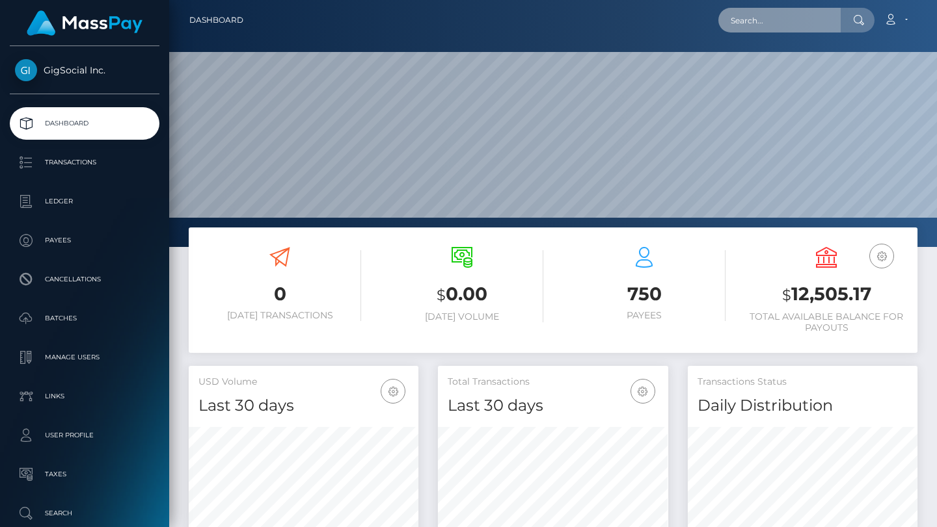 Image resolution: width=937 pixels, height=527 pixels. I want to click on p: Links, so click(85, 397).